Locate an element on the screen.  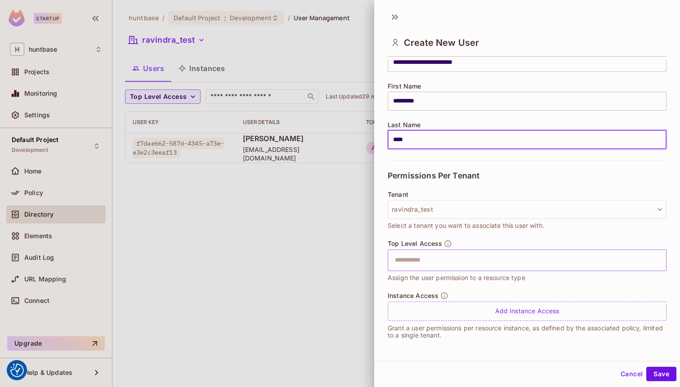
span: First Name is located at coordinates (404, 86).